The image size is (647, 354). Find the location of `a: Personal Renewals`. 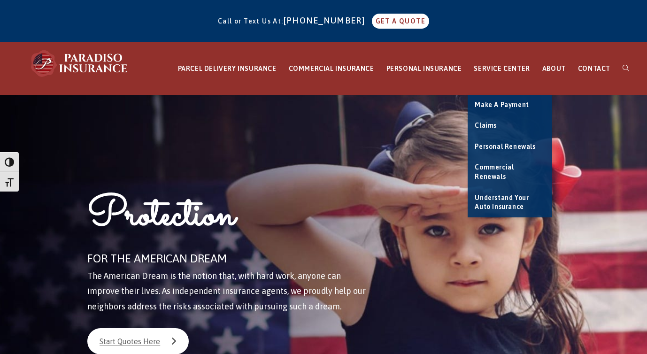

a: Personal Renewals is located at coordinates (510, 147).